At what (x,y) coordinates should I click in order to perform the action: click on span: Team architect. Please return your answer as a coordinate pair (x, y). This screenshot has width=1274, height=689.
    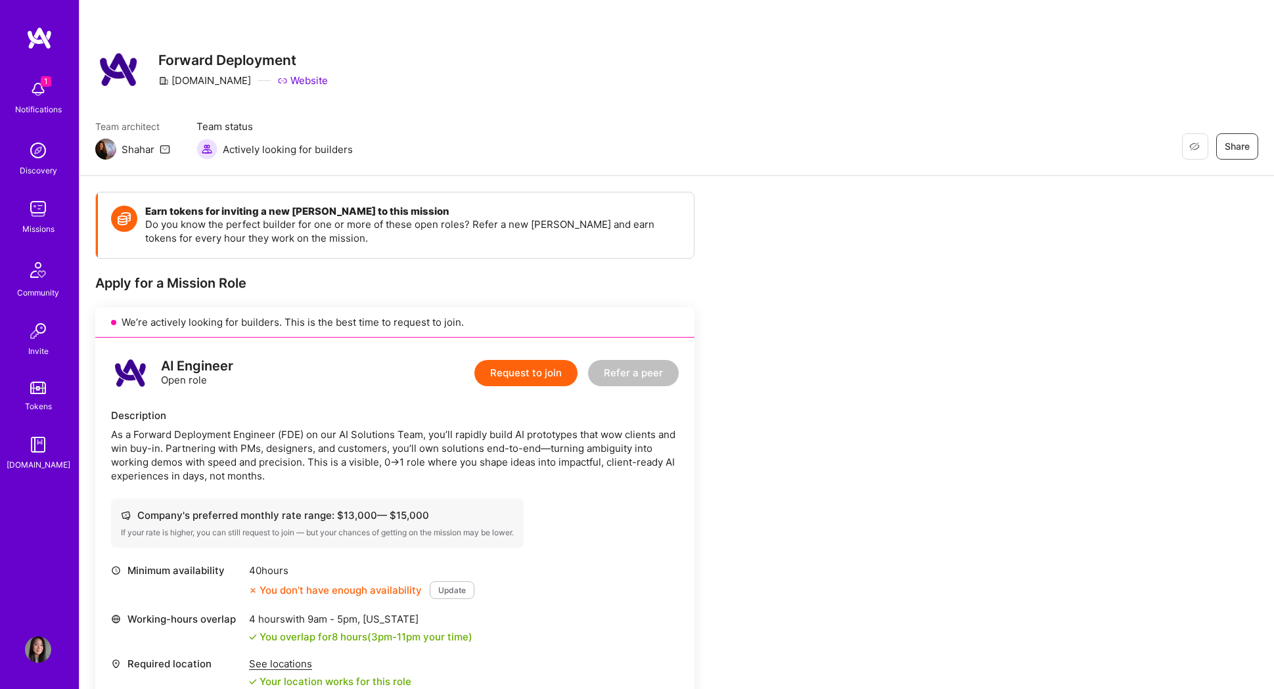
    Looking at the image, I should click on (133, 126).